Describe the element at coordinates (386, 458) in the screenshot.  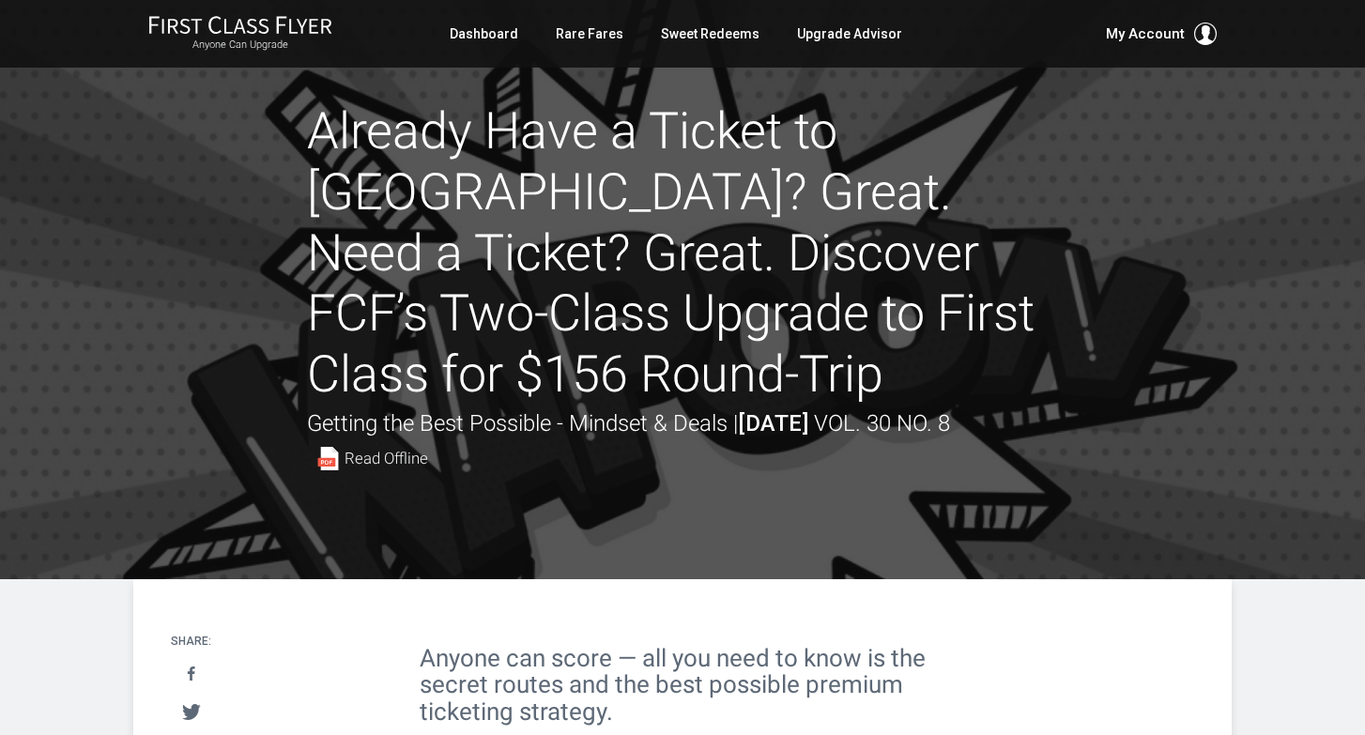
I see `span: Read Offline` at that location.